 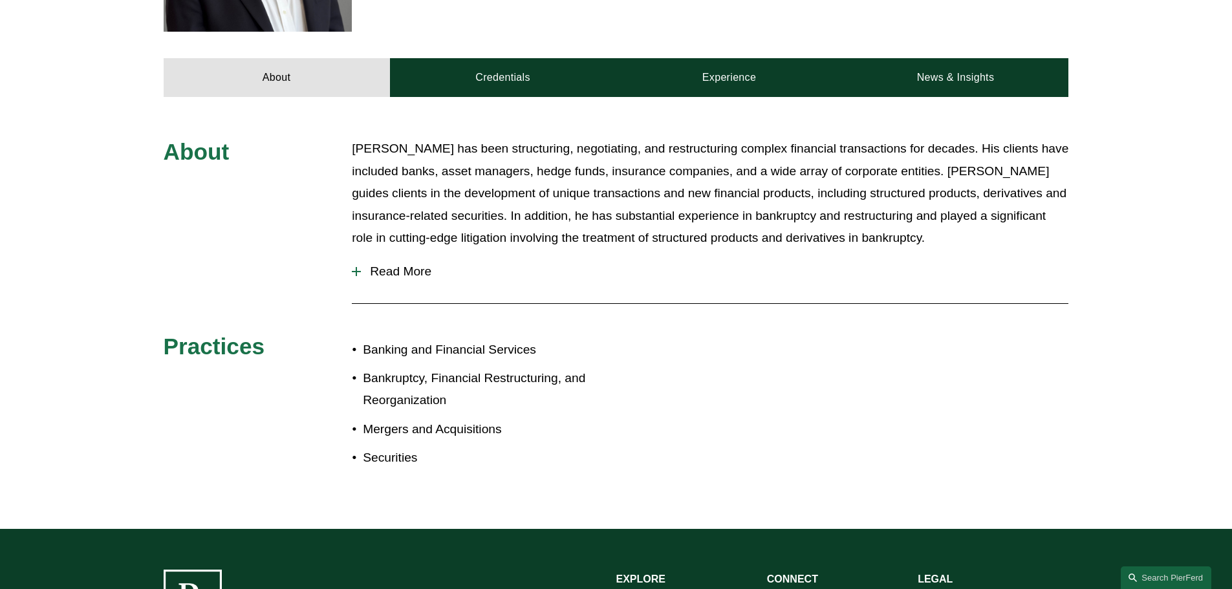 I want to click on p: Mergers and Acquisitions, so click(x=489, y=430).